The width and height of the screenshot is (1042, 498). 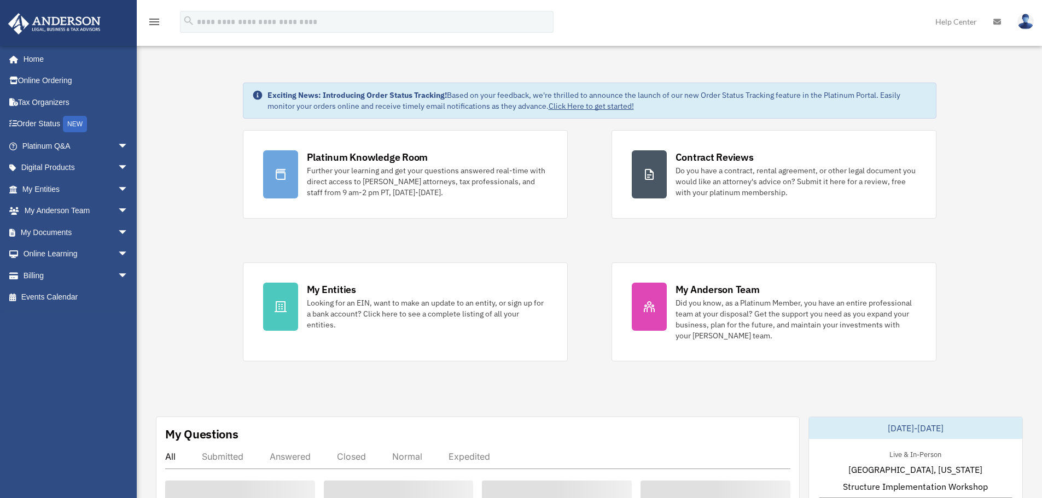 What do you see at coordinates (154, 22) in the screenshot?
I see `i: menu` at bounding box center [154, 22].